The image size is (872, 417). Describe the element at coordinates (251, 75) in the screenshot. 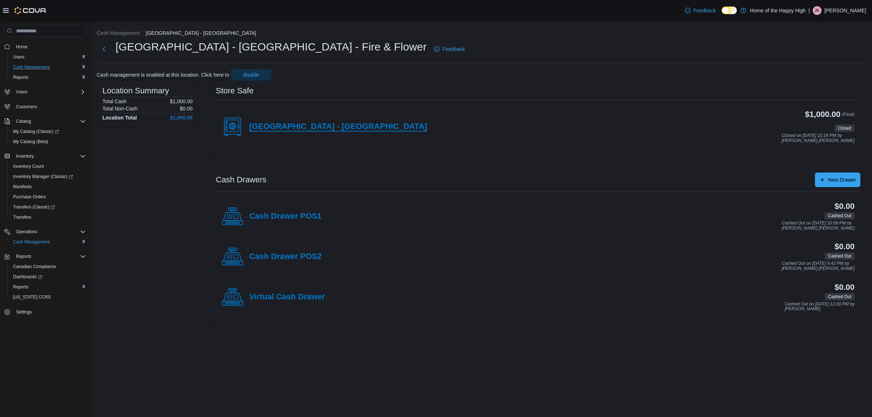

I see `button: disable` at that location.